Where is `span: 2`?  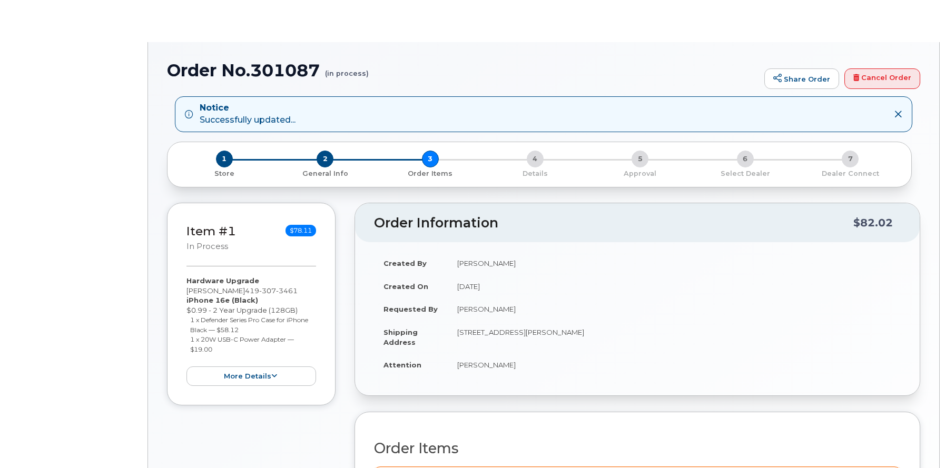 span: 2 is located at coordinates (325, 159).